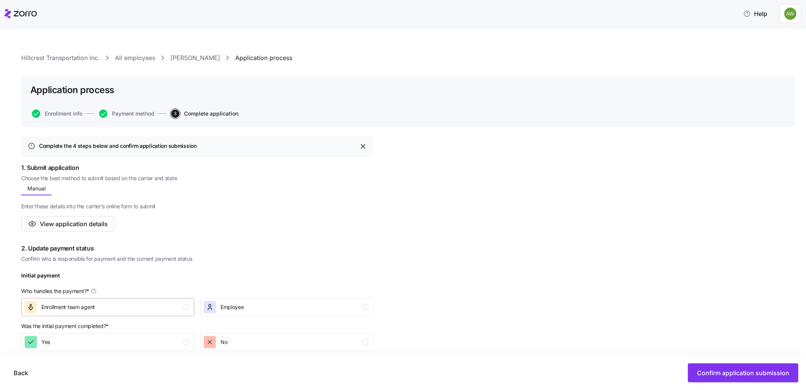  What do you see at coordinates (57, 114) in the screenshot?
I see `button: Enrollment info` at bounding box center [57, 114].